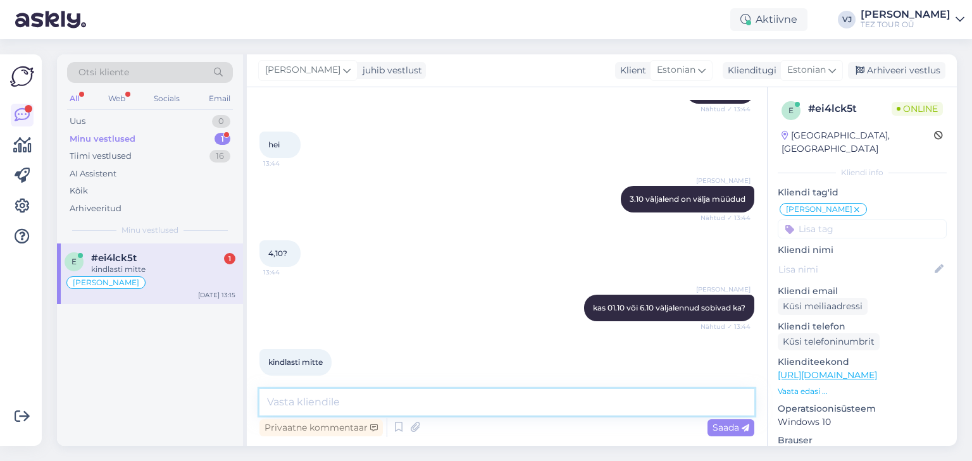 This screenshot has width=972, height=461. Describe the element at coordinates (862, 422) in the screenshot. I see `p: Windows 10` at that location.